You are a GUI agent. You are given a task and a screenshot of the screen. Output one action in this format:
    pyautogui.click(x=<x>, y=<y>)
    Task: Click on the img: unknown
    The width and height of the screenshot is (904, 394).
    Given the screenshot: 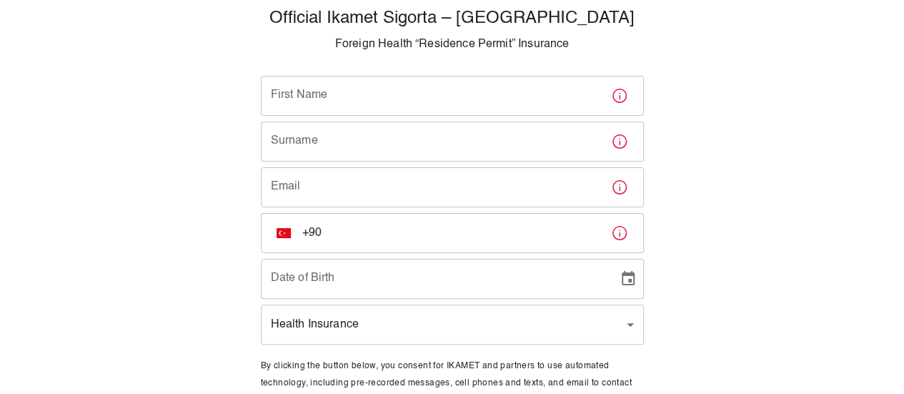 What is the action you would take?
    pyautogui.click(x=284, y=233)
    